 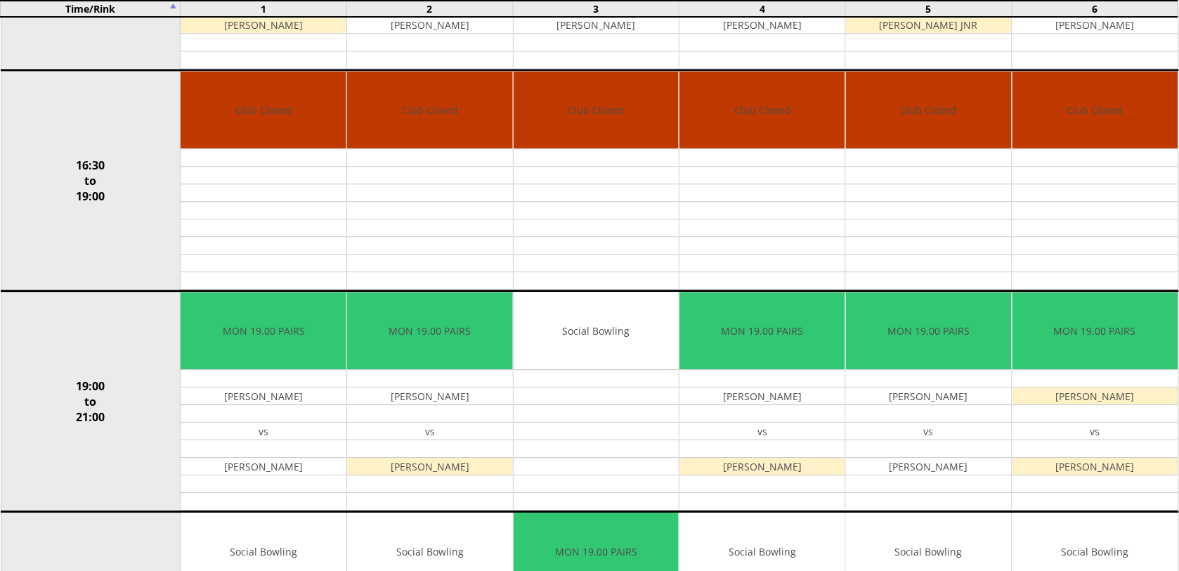 I want to click on td: 16:30 to 19:00, so click(x=91, y=181).